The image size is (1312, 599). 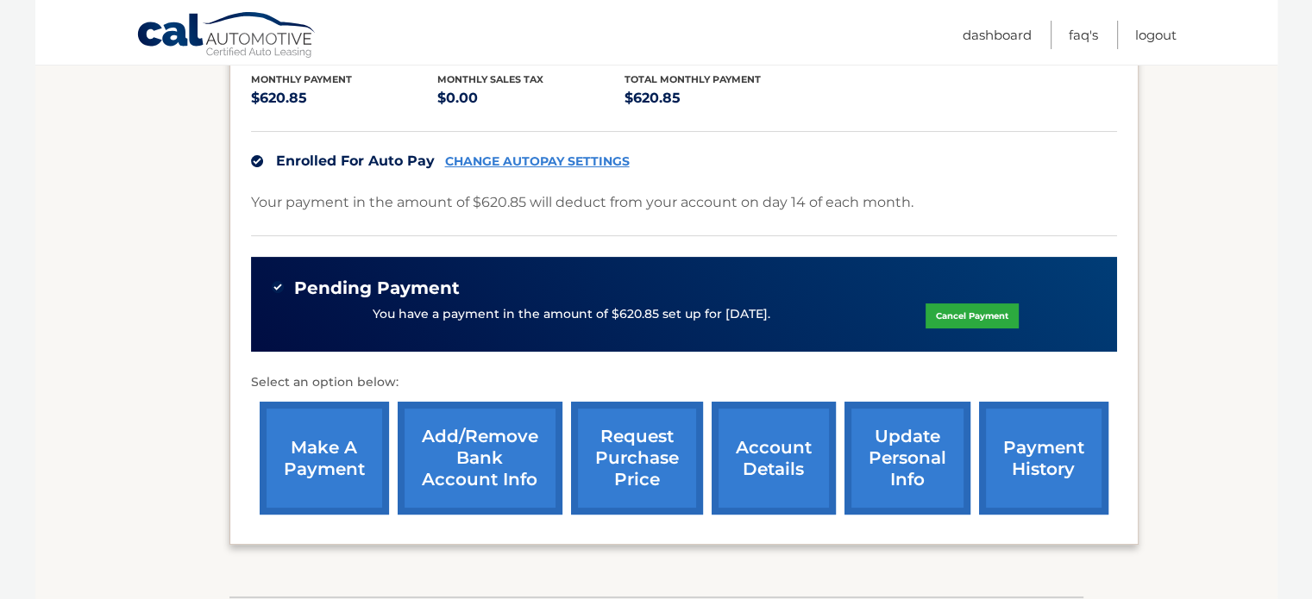 What do you see at coordinates (324, 458) in the screenshot?
I see `a: make a payment` at bounding box center [324, 458].